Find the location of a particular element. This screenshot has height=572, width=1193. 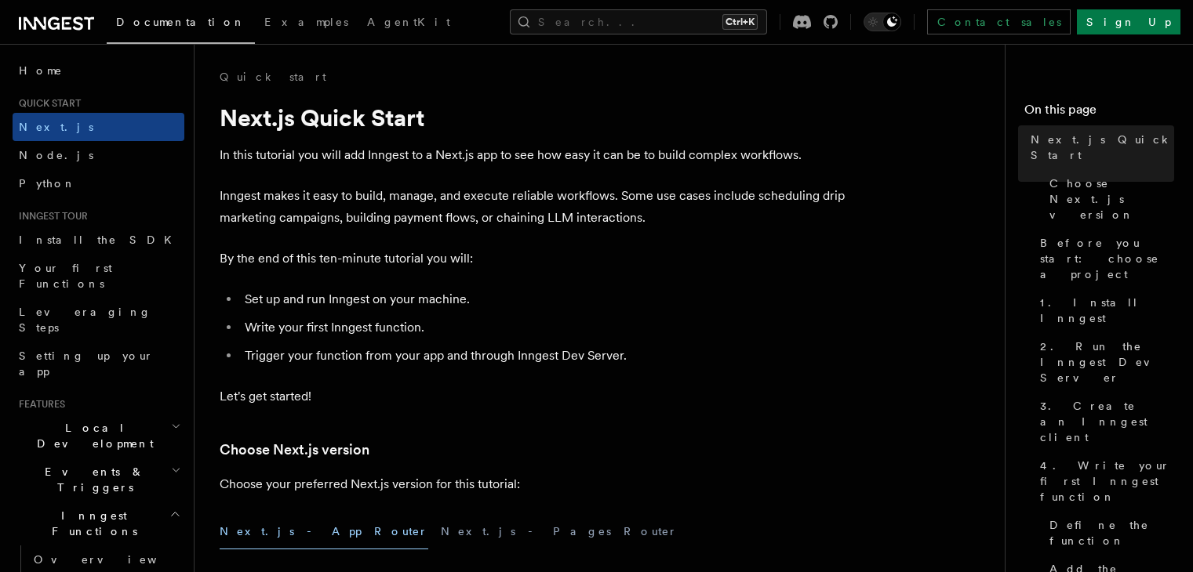

a: Quick start is located at coordinates (273, 77).